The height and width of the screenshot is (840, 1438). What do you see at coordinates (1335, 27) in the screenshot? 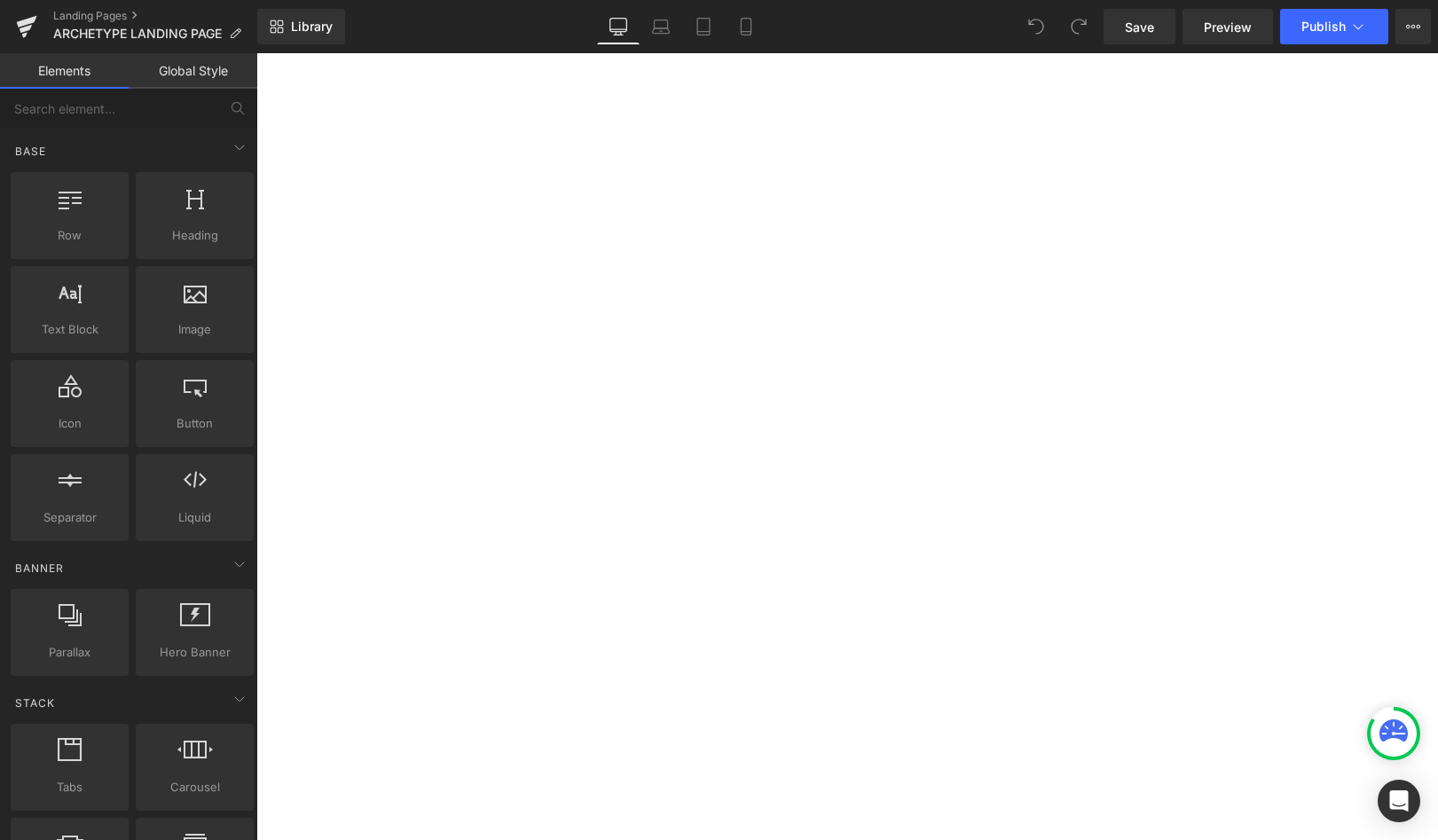
I see `button: Publish` at bounding box center [1335, 27].